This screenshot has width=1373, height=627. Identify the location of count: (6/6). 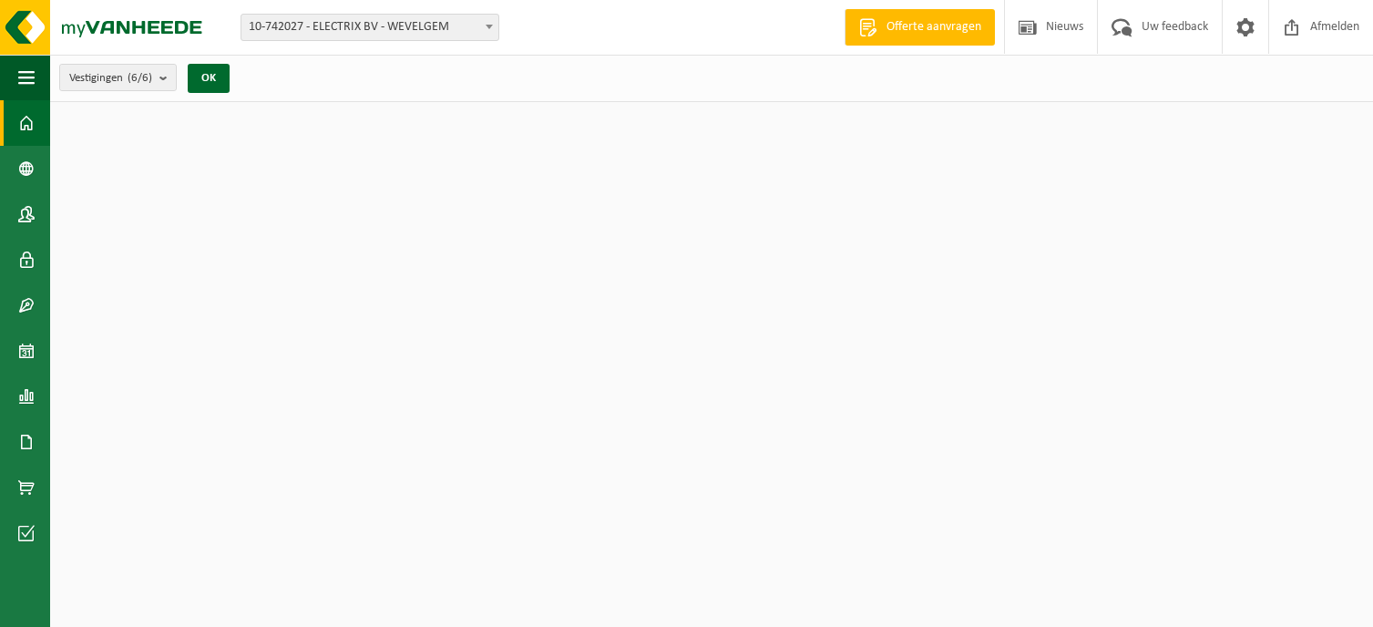
(139, 77).